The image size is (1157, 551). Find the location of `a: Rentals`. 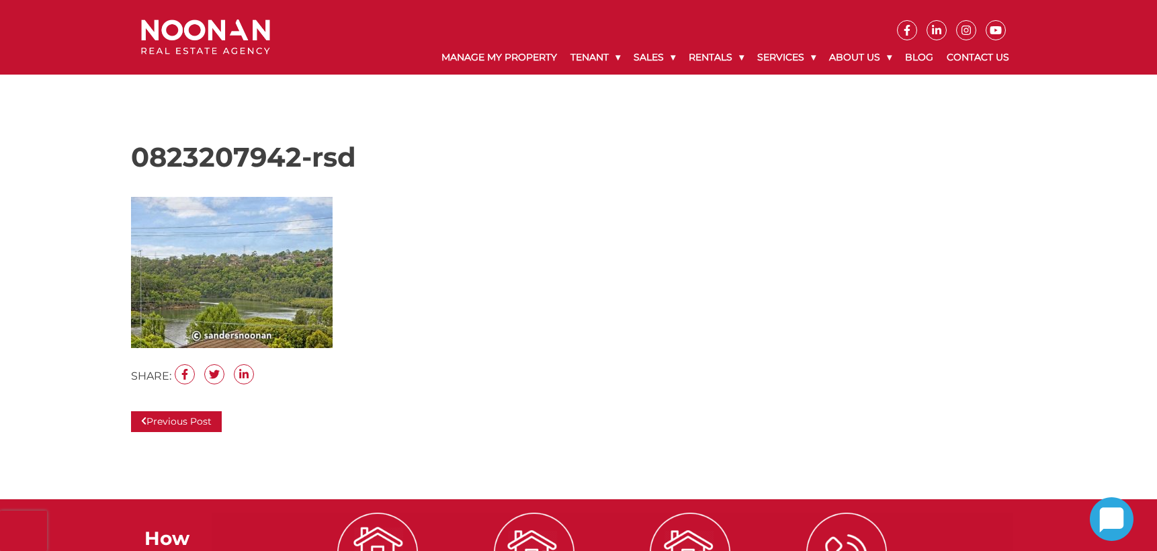

a: Rentals is located at coordinates (716, 57).